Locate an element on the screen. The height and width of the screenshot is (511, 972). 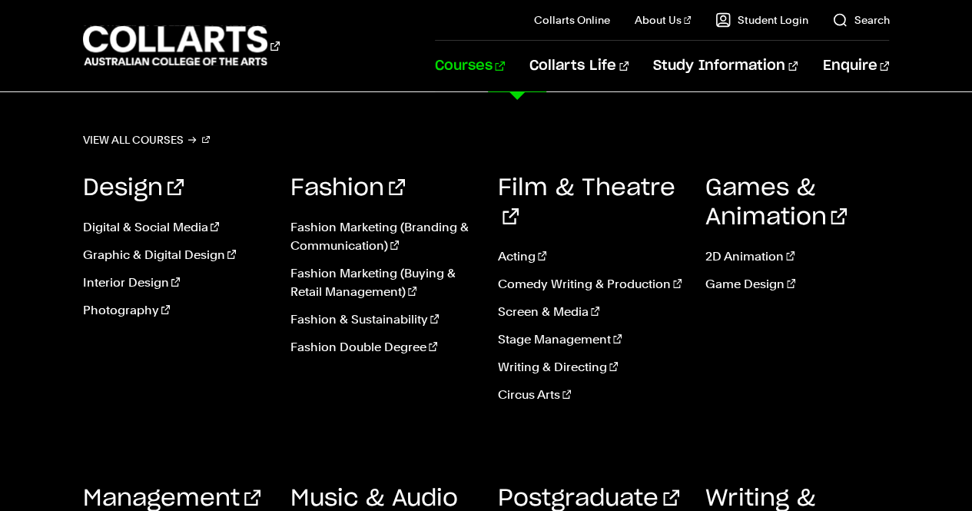
a: Collarts Online is located at coordinates (571, 20).